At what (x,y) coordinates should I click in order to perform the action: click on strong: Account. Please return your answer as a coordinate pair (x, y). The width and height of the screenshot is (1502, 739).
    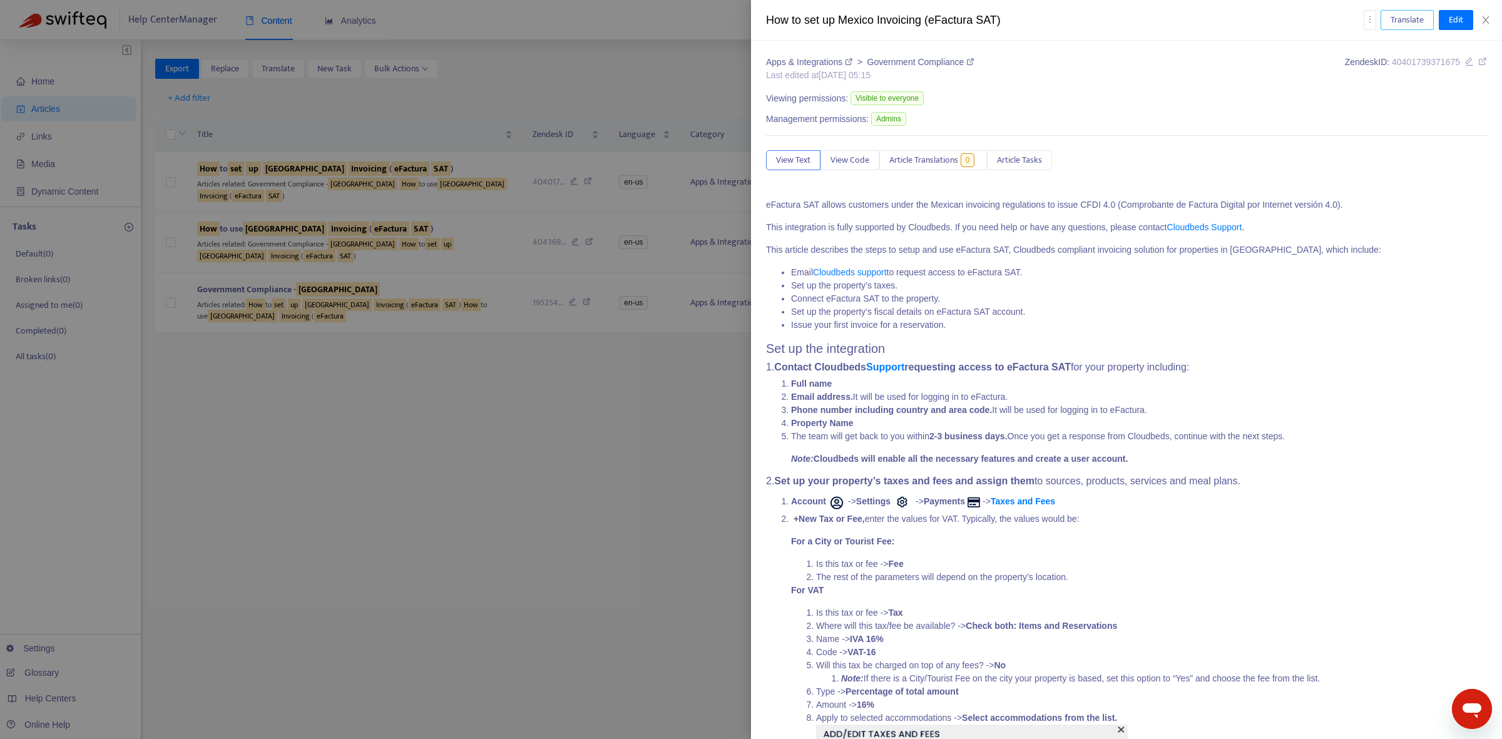
    Looking at the image, I should click on (809, 501).